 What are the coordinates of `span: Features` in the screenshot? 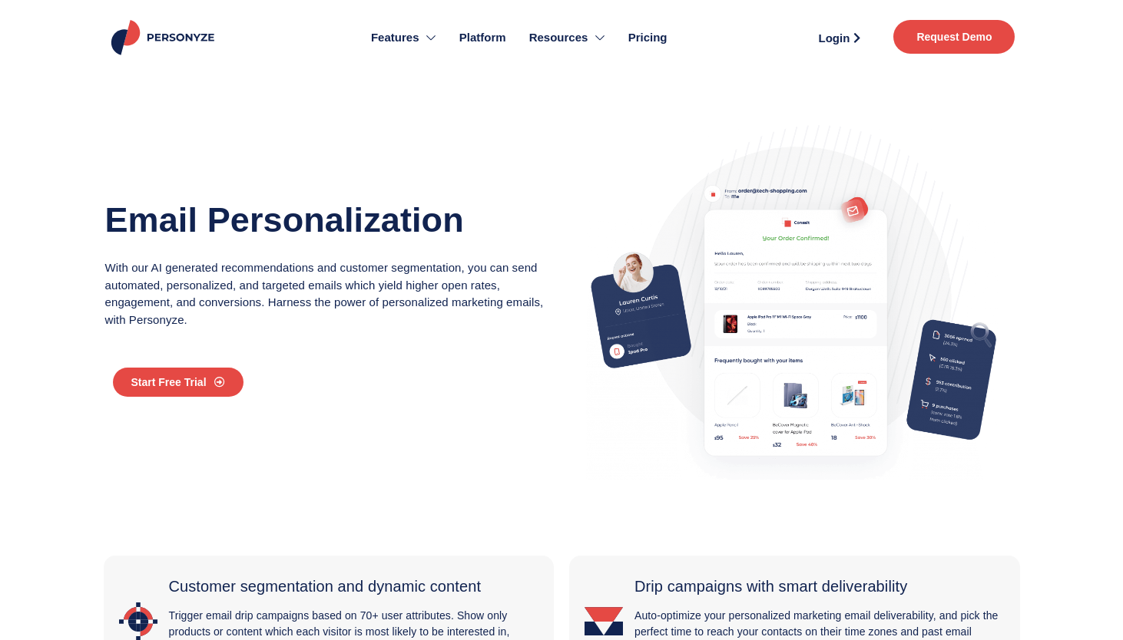 It's located at (395, 38).